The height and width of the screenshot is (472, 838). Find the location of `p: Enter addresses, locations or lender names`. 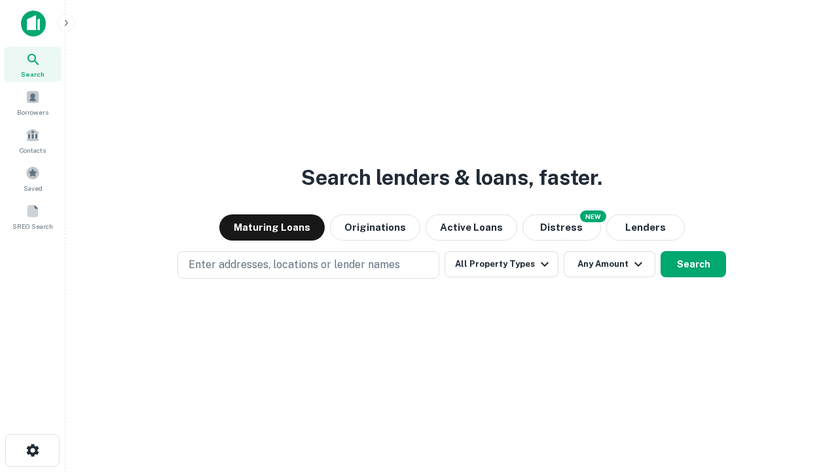

p: Enter addresses, locations or lender names is located at coordinates (294, 265).